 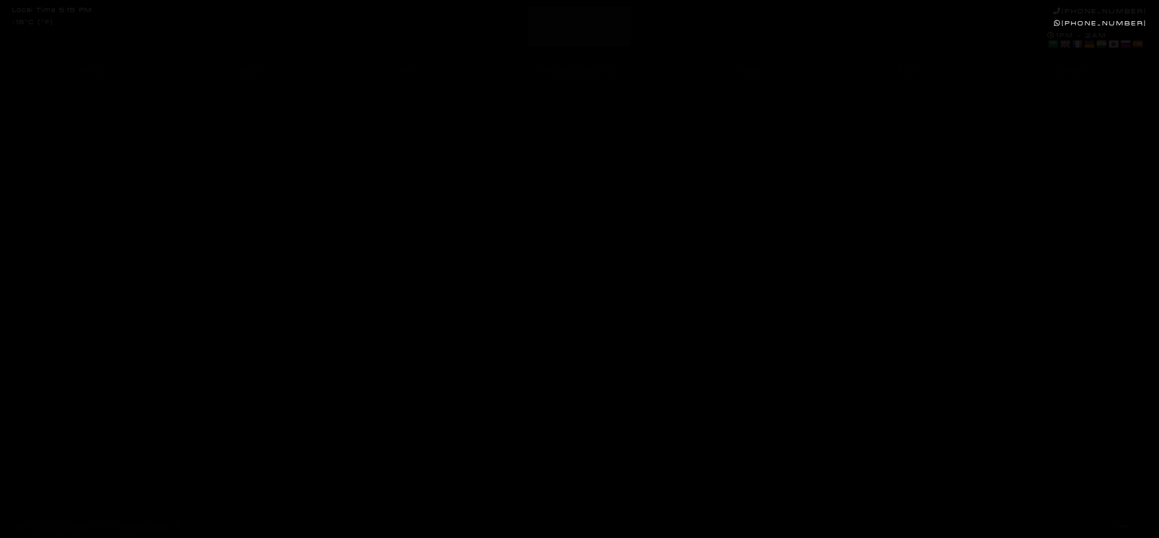 I want to click on div: 1PM - 2AM, so click(x=1097, y=41).